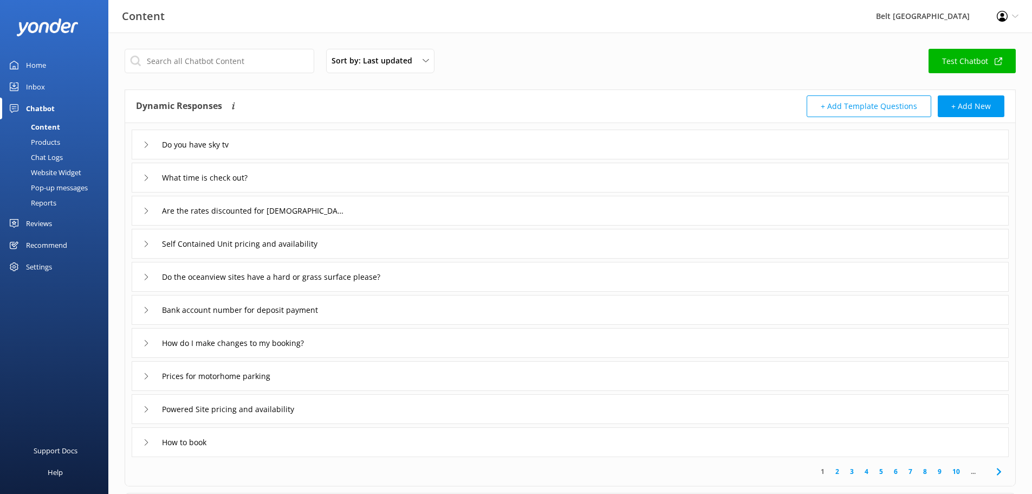  I want to click on a: Pop-up messages, so click(57, 187).